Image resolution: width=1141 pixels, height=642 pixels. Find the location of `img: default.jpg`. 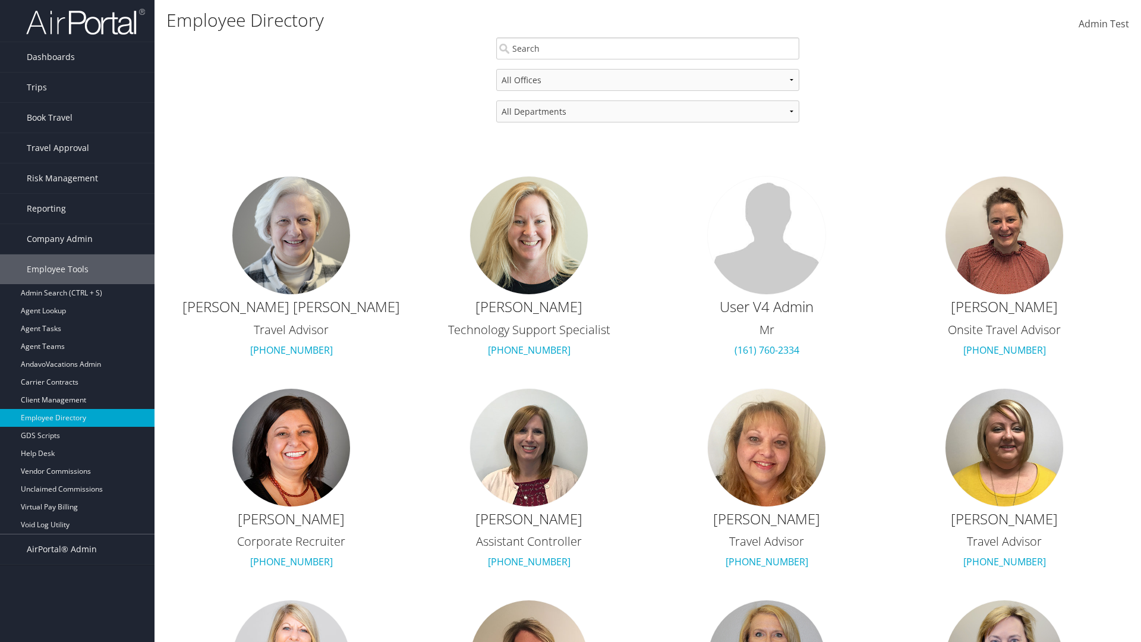

img: default.jpg is located at coordinates (766, 235).